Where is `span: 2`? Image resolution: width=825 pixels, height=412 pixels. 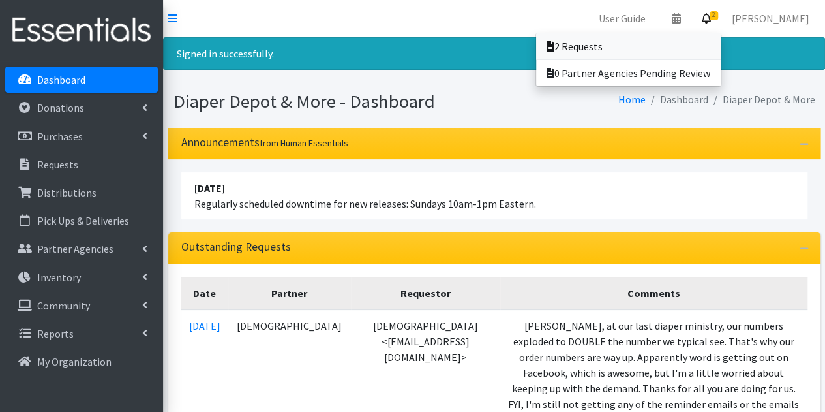
span: 2 is located at coordinates (713, 16).